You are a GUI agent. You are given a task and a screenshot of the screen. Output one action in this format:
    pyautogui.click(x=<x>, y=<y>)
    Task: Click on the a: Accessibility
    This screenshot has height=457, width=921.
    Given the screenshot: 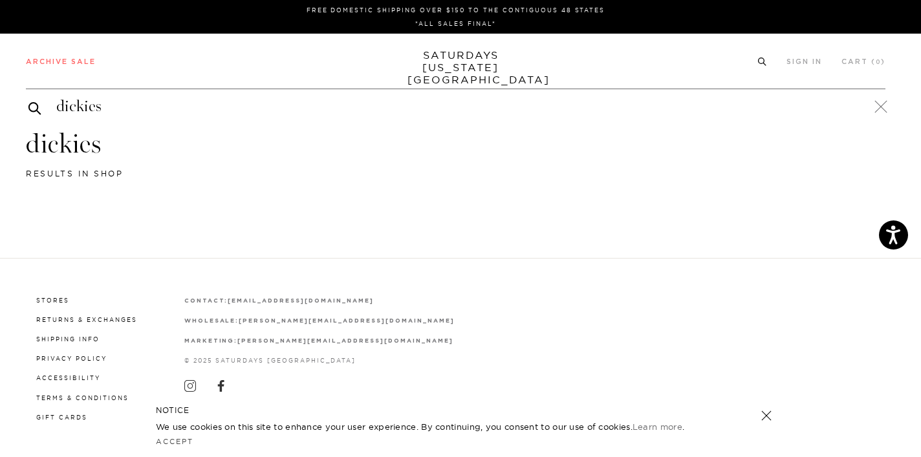 What is the action you would take?
    pyautogui.click(x=68, y=378)
    